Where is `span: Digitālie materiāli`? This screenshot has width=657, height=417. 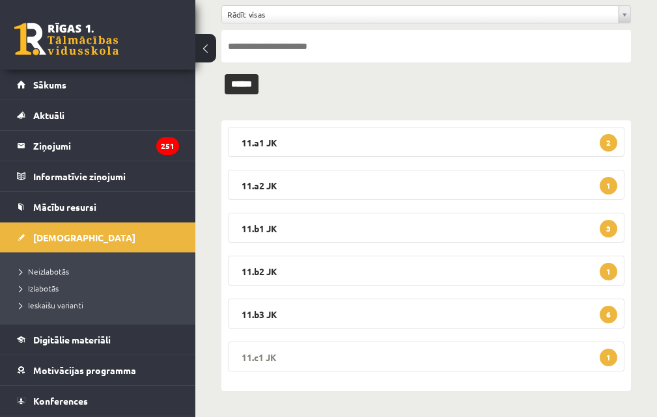
span: Digitālie materiāli is located at coordinates (72, 340).